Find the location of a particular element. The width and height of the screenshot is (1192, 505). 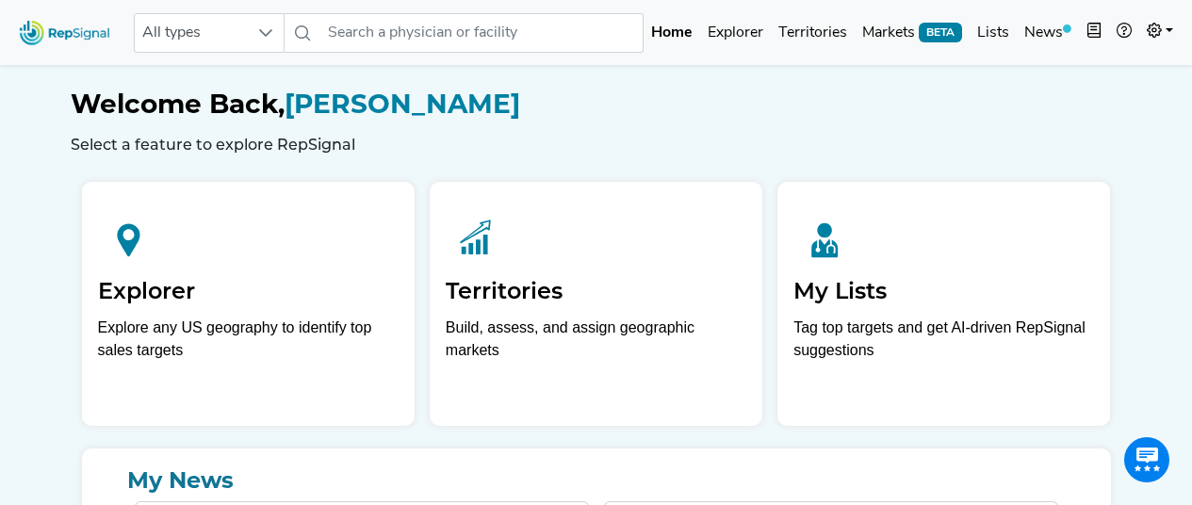

p: Tag top targets and get AI-driven RepSignal suggestions is located at coordinates (943, 344).